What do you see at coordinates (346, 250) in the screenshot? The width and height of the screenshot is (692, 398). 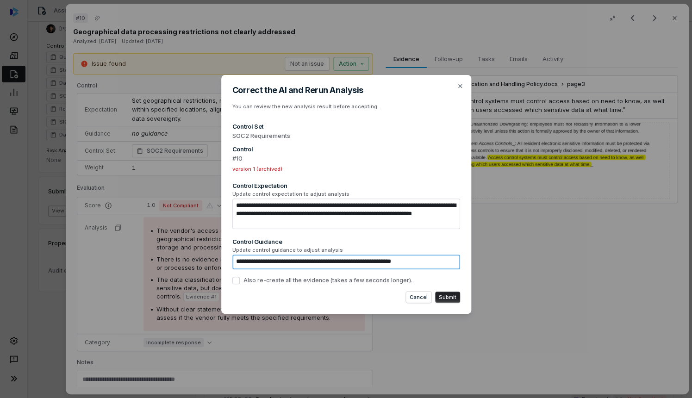 I see `span: Update control guidance to adjust analysis` at bounding box center [346, 250].